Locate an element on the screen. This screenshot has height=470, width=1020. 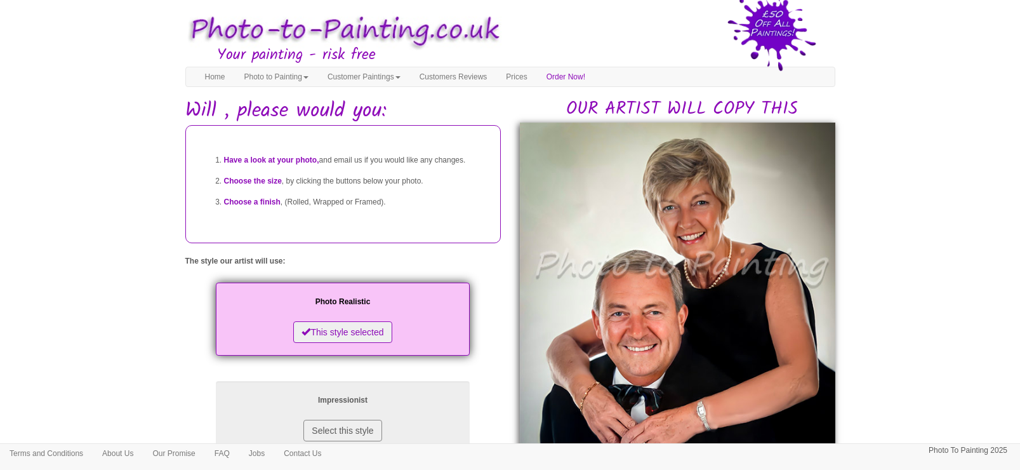
button: Select this style is located at coordinates (342, 430).